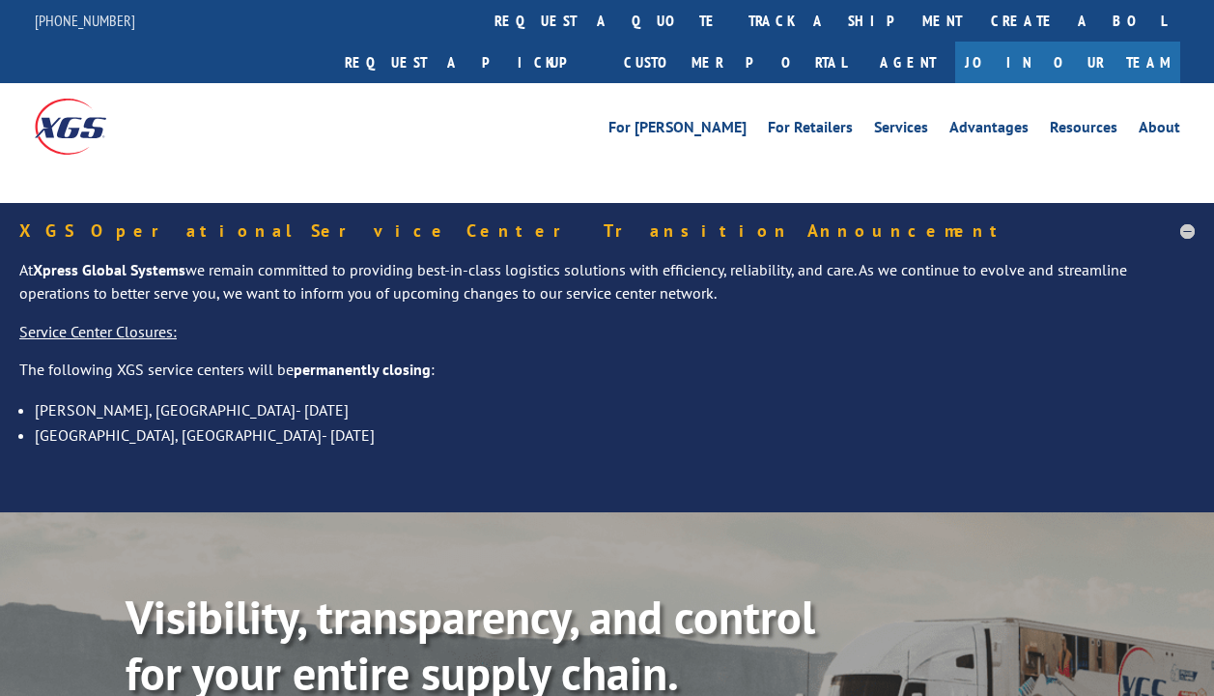  Describe the element at coordinates (470, 62) in the screenshot. I see `a: Request a pickup` at that location.